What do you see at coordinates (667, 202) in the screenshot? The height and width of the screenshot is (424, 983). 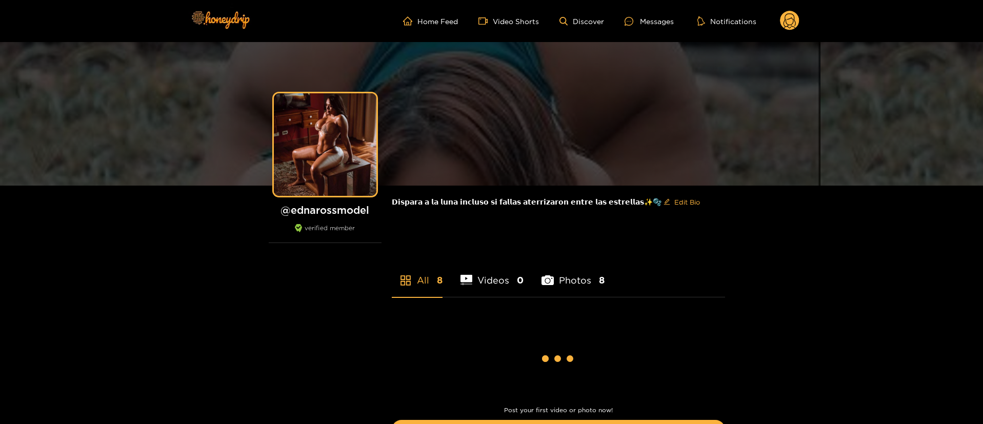 I see `span: edit` at bounding box center [667, 202].